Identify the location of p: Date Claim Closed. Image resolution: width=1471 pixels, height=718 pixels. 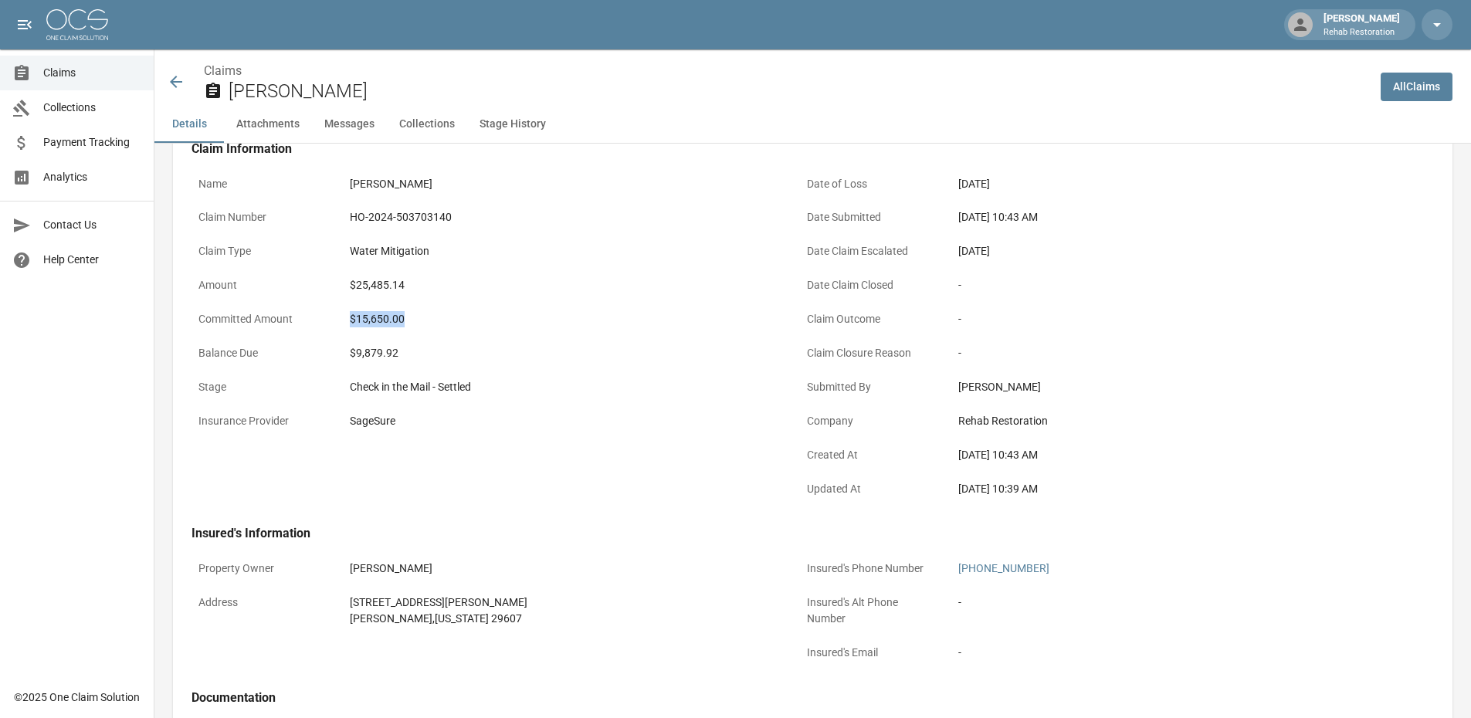
(870, 285).